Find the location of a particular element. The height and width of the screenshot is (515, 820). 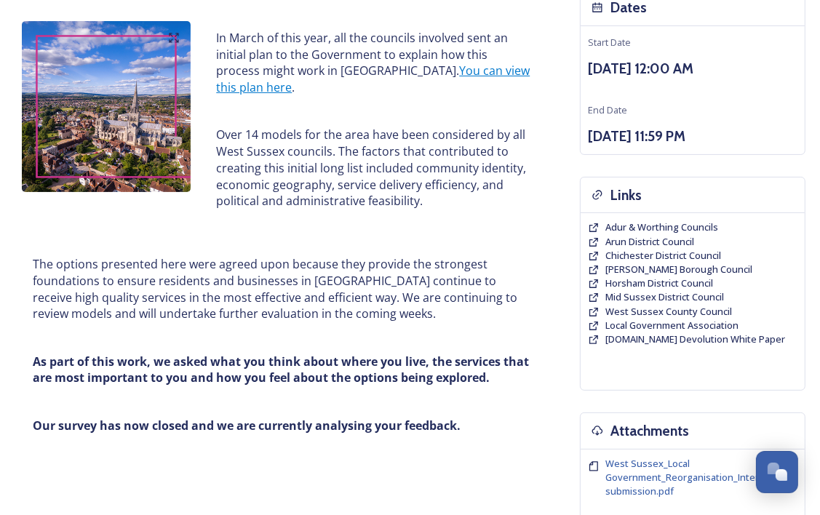

span: Chichester District Council is located at coordinates (663, 255).